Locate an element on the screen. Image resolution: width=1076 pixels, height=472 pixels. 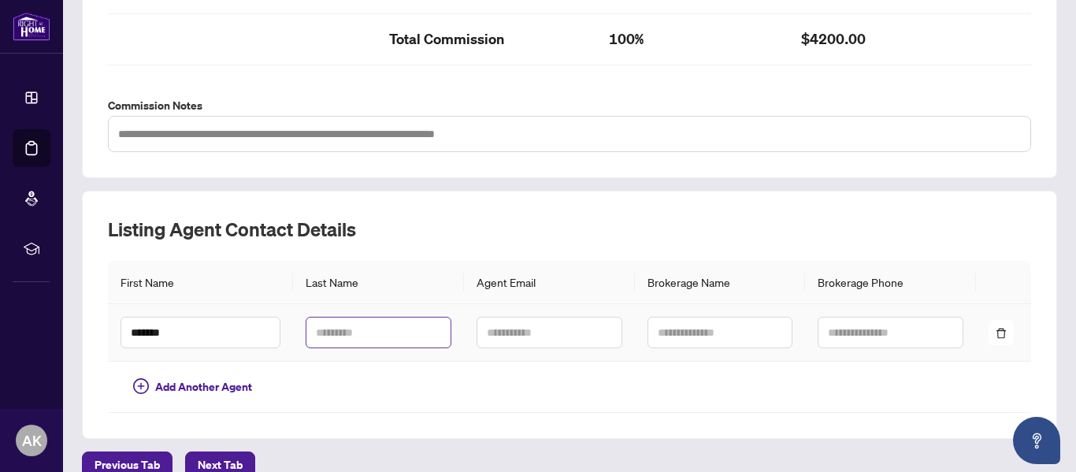
span: plus-circle is located at coordinates (141, 386).